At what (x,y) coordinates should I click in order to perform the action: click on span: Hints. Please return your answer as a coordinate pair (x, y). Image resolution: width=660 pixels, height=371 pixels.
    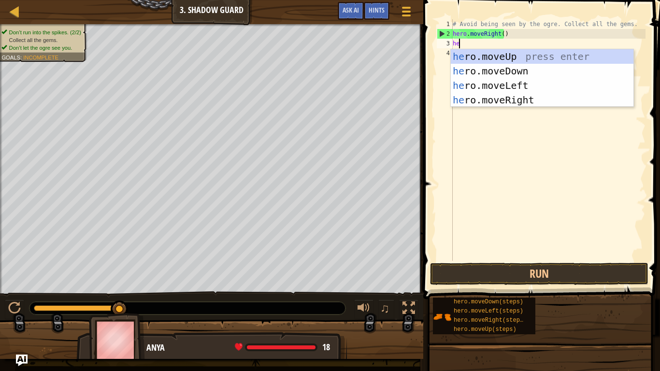
    Looking at the image, I should click on (377, 10).